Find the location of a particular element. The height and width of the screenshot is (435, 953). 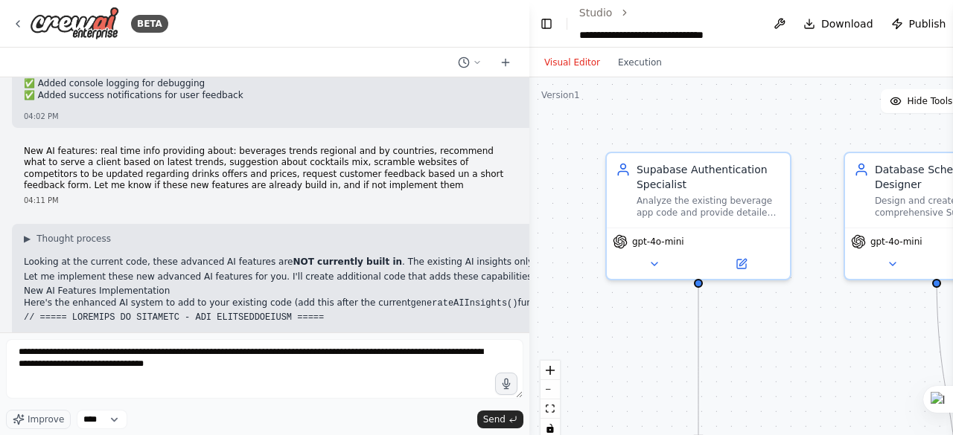

button: fit view is located at coordinates (550, 409).